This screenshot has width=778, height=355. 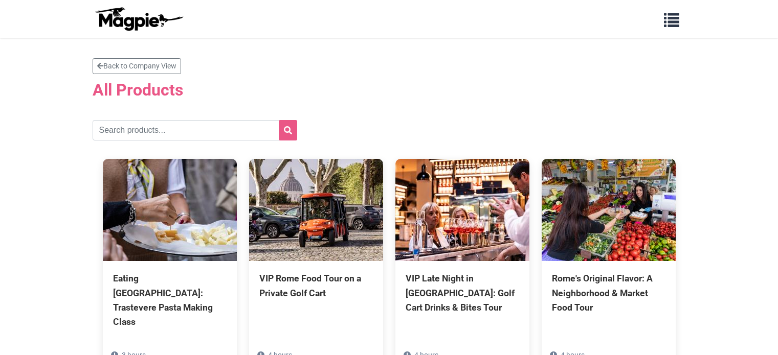 I want to click on input: Search products..., so click(x=195, y=130).